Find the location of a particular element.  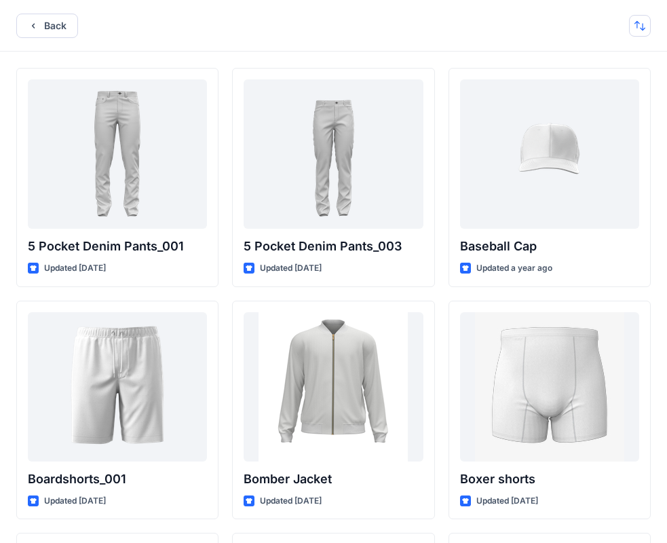

a: Baseball Cap is located at coordinates (550, 154).